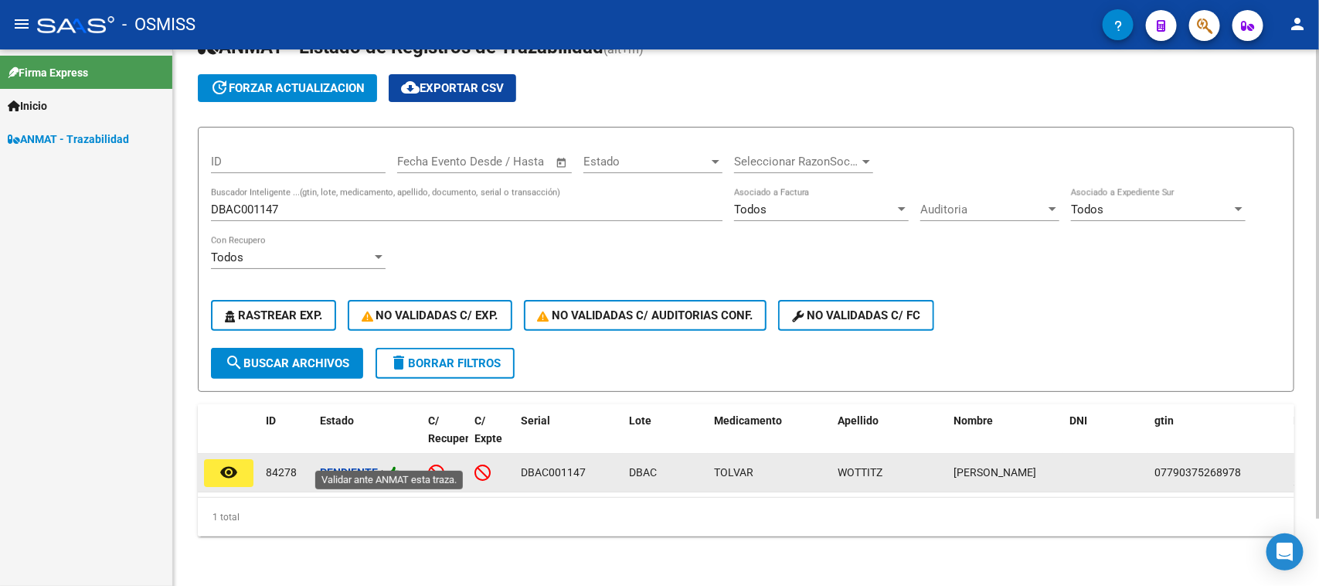 This screenshot has height=586, width=1319. I want to click on mat-icon: update, so click(219, 87).